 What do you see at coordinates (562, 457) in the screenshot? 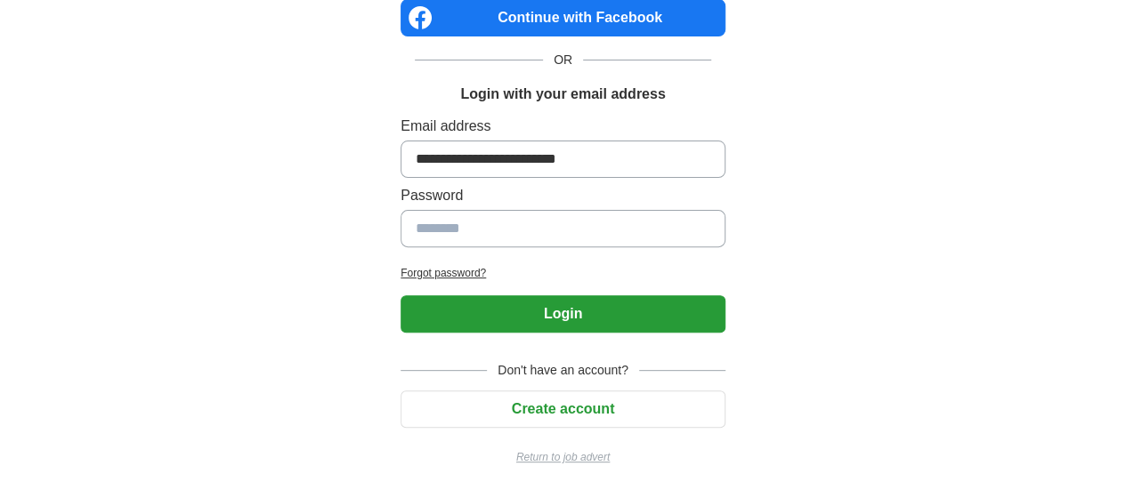
I see `p: Return to job advert` at bounding box center [562, 457].